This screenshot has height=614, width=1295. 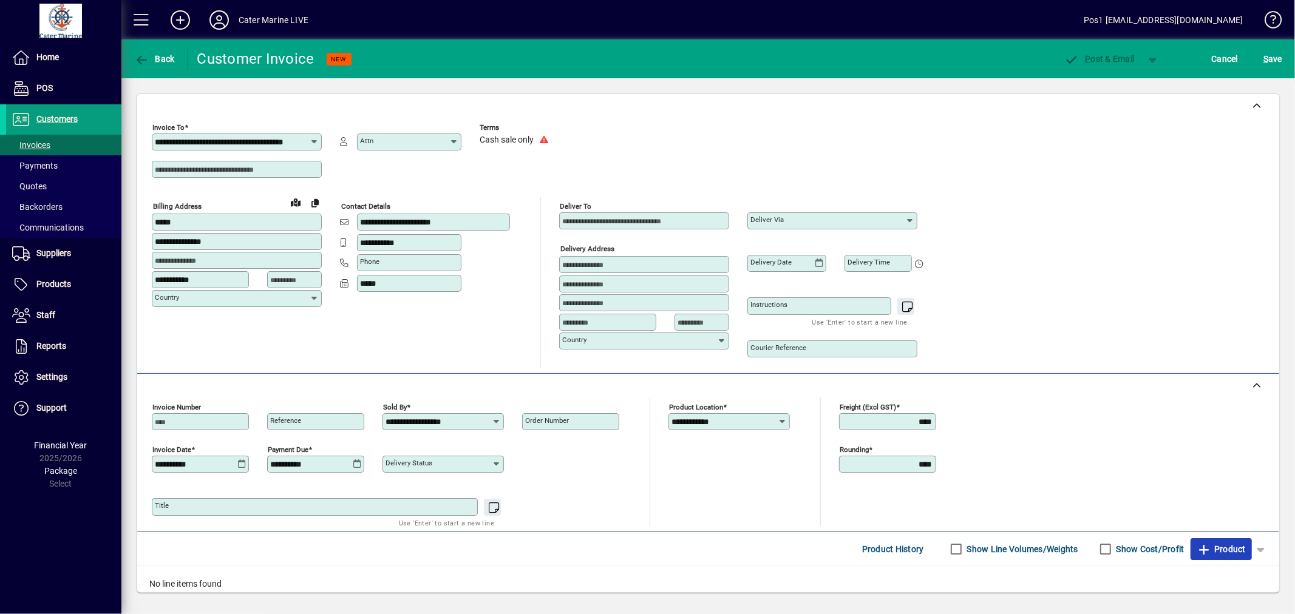 What do you see at coordinates (154, 59) in the screenshot?
I see `span: Back` at bounding box center [154, 59].